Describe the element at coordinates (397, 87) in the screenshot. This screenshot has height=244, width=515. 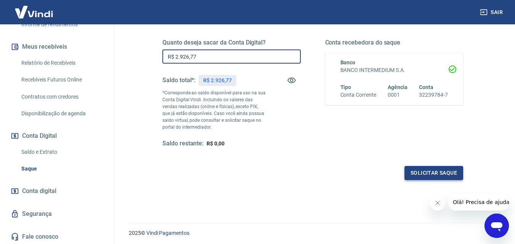
I see `span: Agência` at that location.